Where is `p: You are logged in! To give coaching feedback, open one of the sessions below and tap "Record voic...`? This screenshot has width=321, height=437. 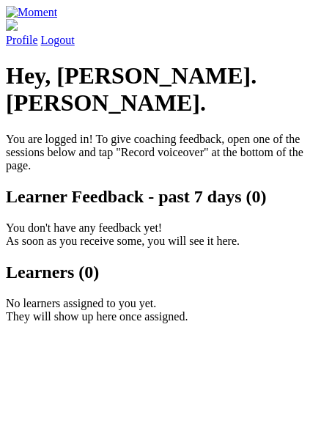 p: You are logged in! To give coaching feedback, open one of the sessions below and tap "Record voic... is located at coordinates (161, 153).